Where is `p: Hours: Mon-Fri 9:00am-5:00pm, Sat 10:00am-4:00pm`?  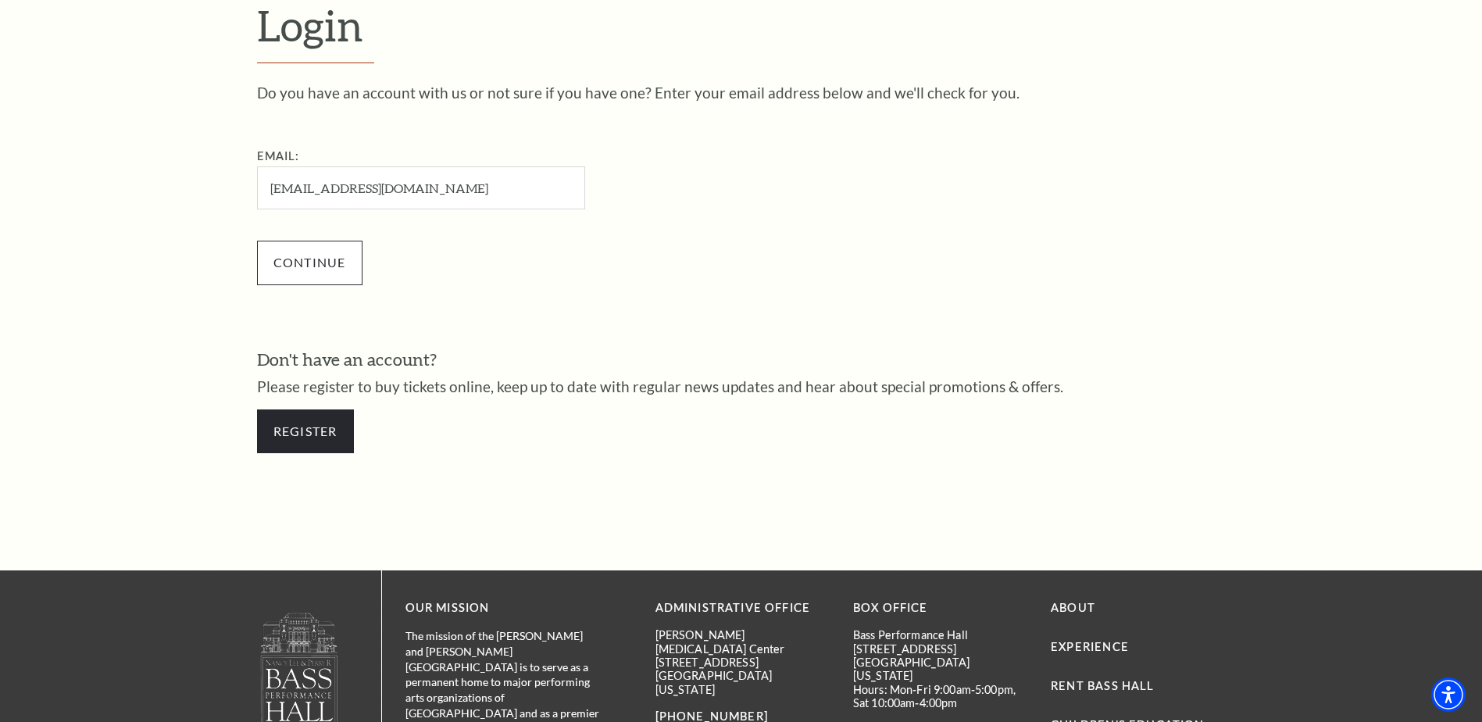 p: Hours: Mon-Fri 9:00am-5:00pm, Sat 10:00am-4:00pm is located at coordinates (940, 696).